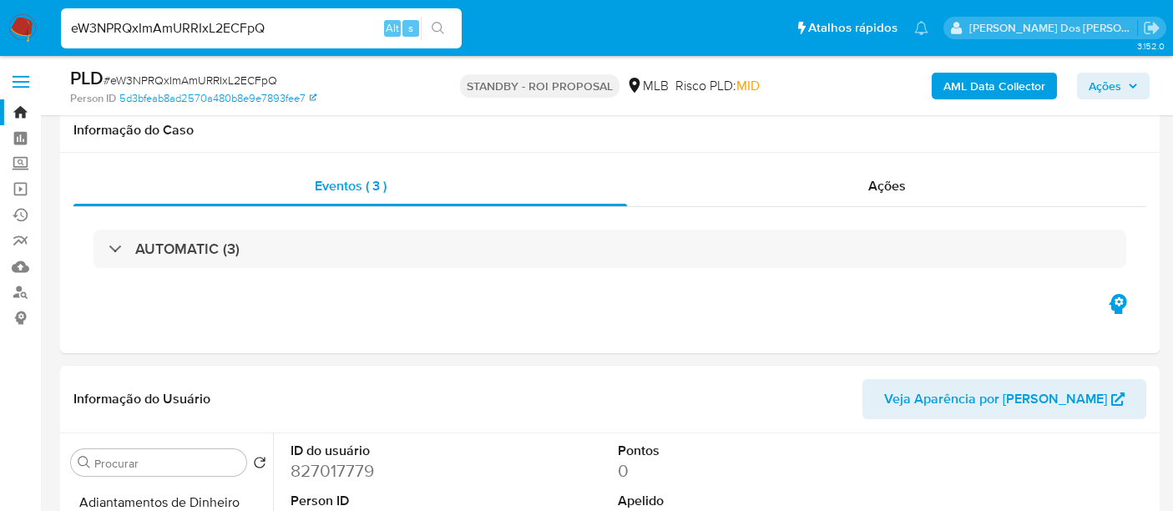  What do you see at coordinates (260, 465) in the screenshot?
I see `button: Retornar ao pedido padrão` at bounding box center [260, 465].